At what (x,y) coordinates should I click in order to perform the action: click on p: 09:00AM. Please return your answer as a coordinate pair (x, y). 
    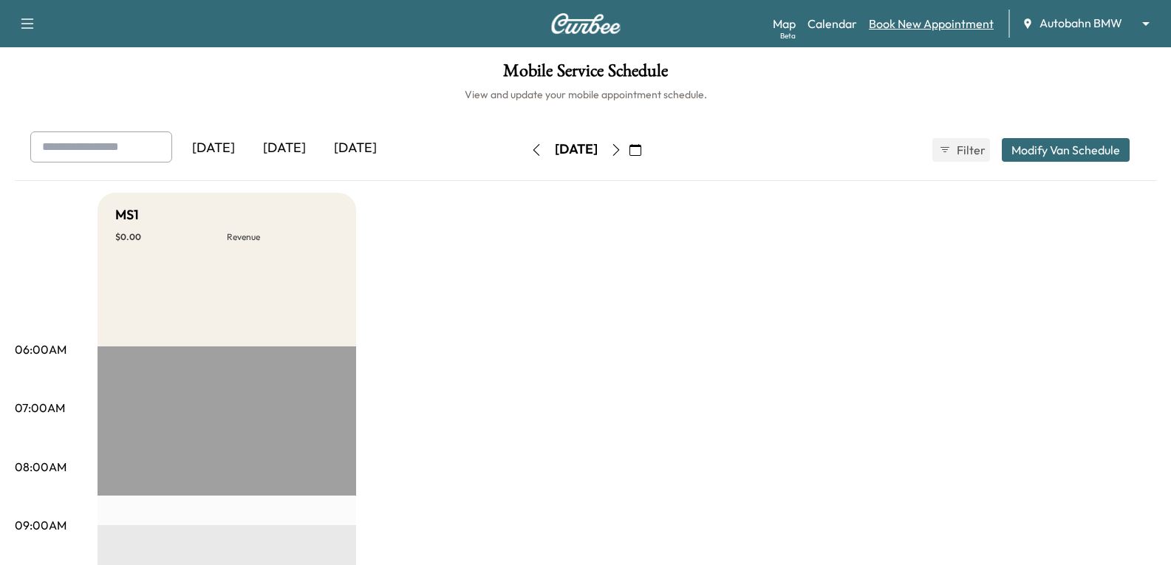
    Looking at the image, I should click on (41, 525).